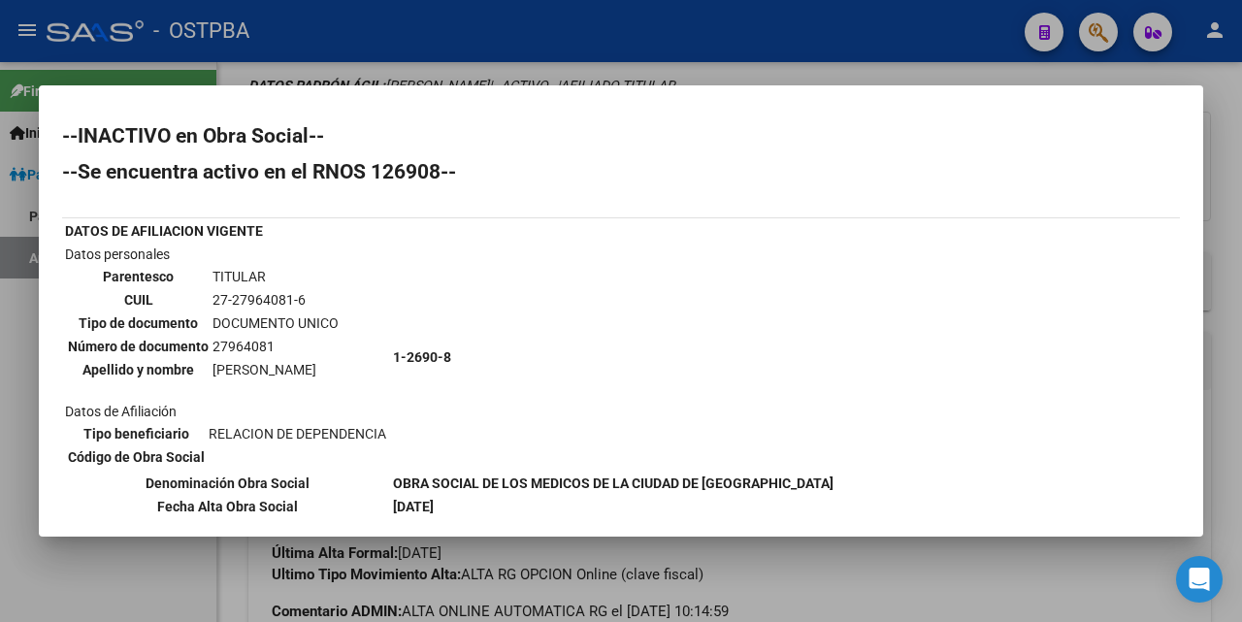 Image resolution: width=1242 pixels, height=622 pixels. I want to click on th: Tipo de documento, so click(138, 323).